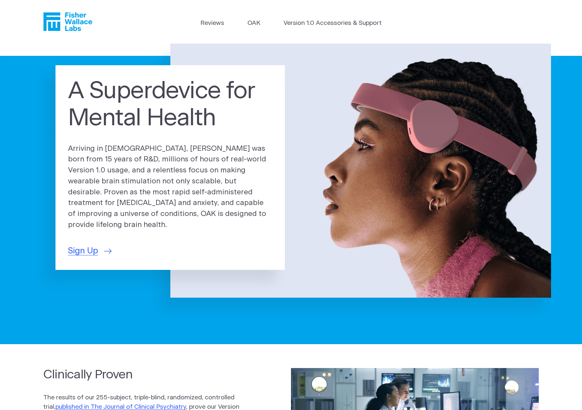 This screenshot has height=410, width=582. I want to click on a: OAK, so click(254, 23).